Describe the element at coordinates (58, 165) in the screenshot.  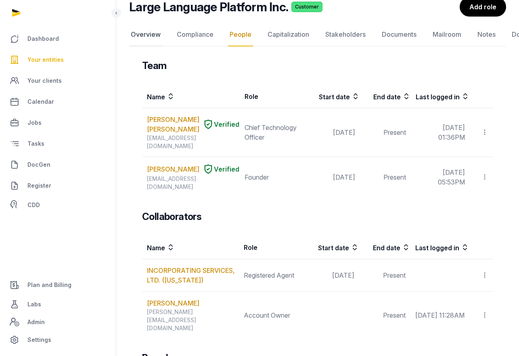
I see `a: DocGen` at that location.